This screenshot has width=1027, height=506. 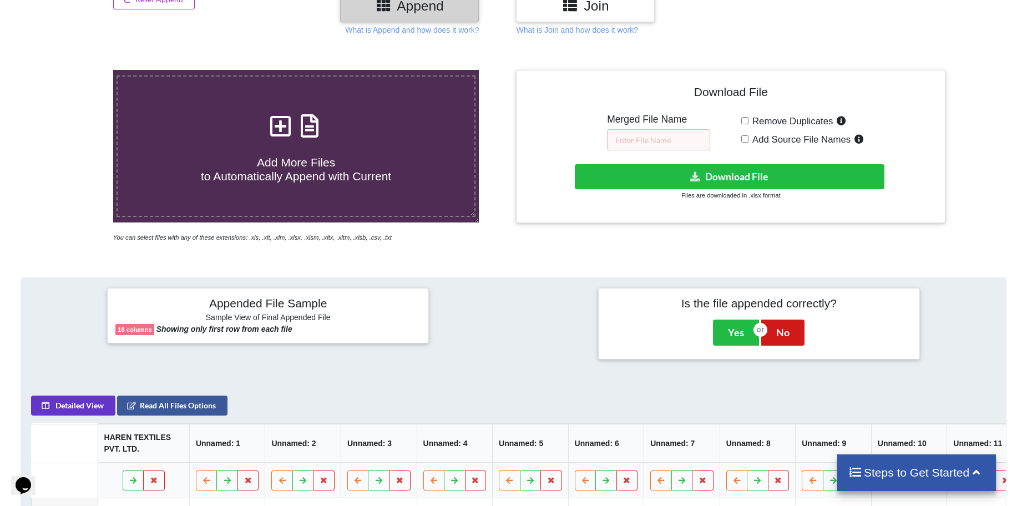 I want to click on h6: Sample View of Final Appended File, so click(x=268, y=319).